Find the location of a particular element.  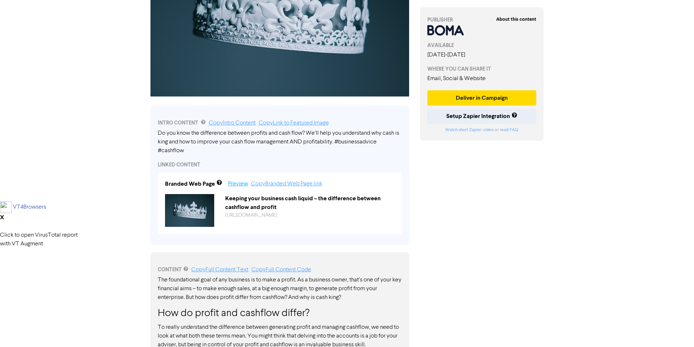

a: VT4Browsers is located at coordinates (30, 207).